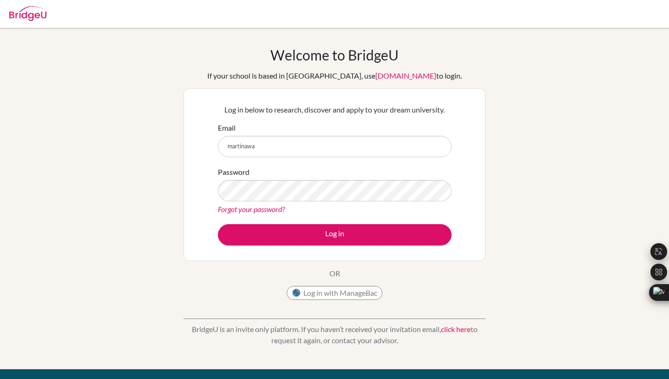 The image size is (669, 379). What do you see at coordinates (335, 335) in the screenshot?
I see `p: BridgeU is an invite only platform. If you haven’t received your invitation email, to request it ...` at bounding box center [335, 335].